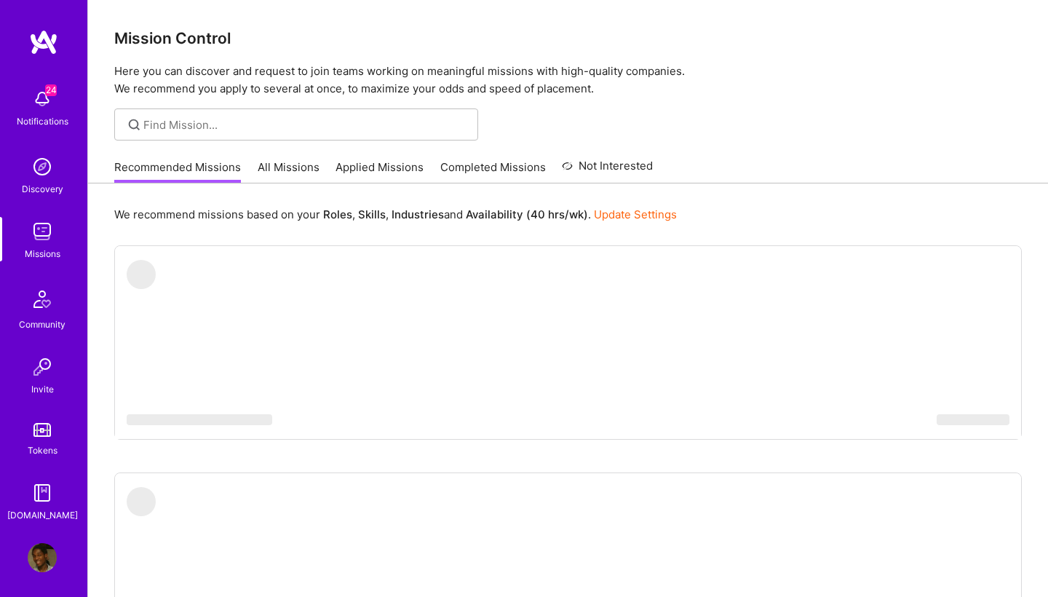 This screenshot has width=1048, height=597. I want to click on img: User Avatar, so click(42, 557).